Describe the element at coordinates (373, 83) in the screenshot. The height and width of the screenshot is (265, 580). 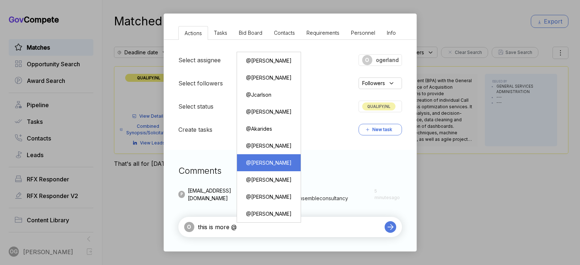
I see `span: Followers` at that location.